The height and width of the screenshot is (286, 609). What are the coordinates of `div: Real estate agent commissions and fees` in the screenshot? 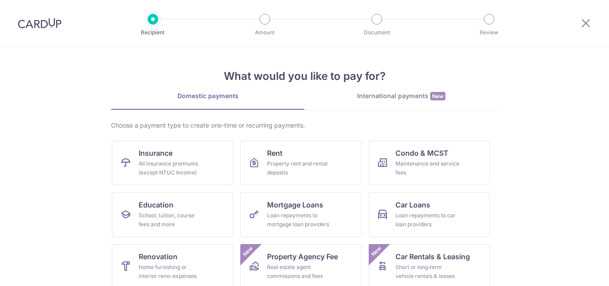 It's located at (299, 271).